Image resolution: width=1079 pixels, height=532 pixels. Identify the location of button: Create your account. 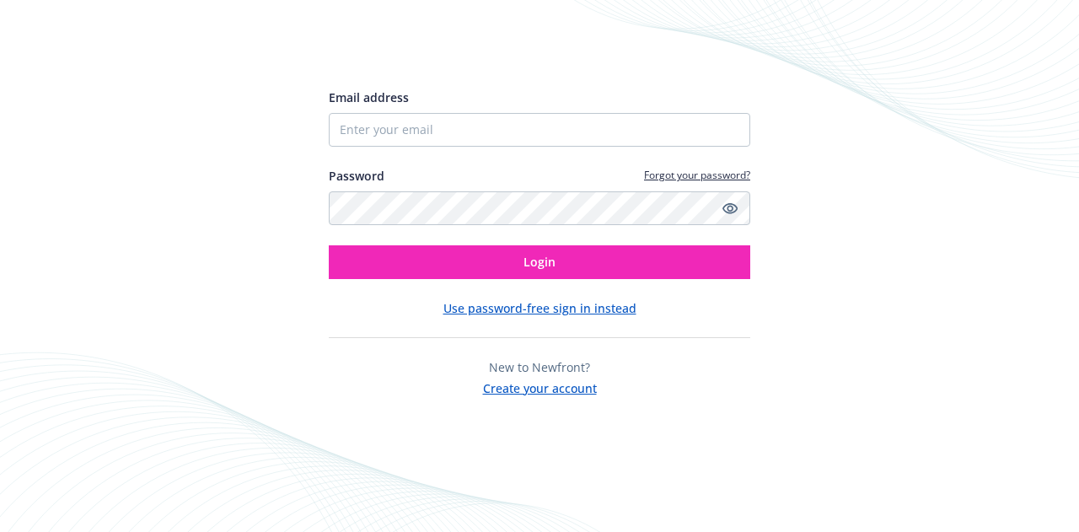
(539, 386).